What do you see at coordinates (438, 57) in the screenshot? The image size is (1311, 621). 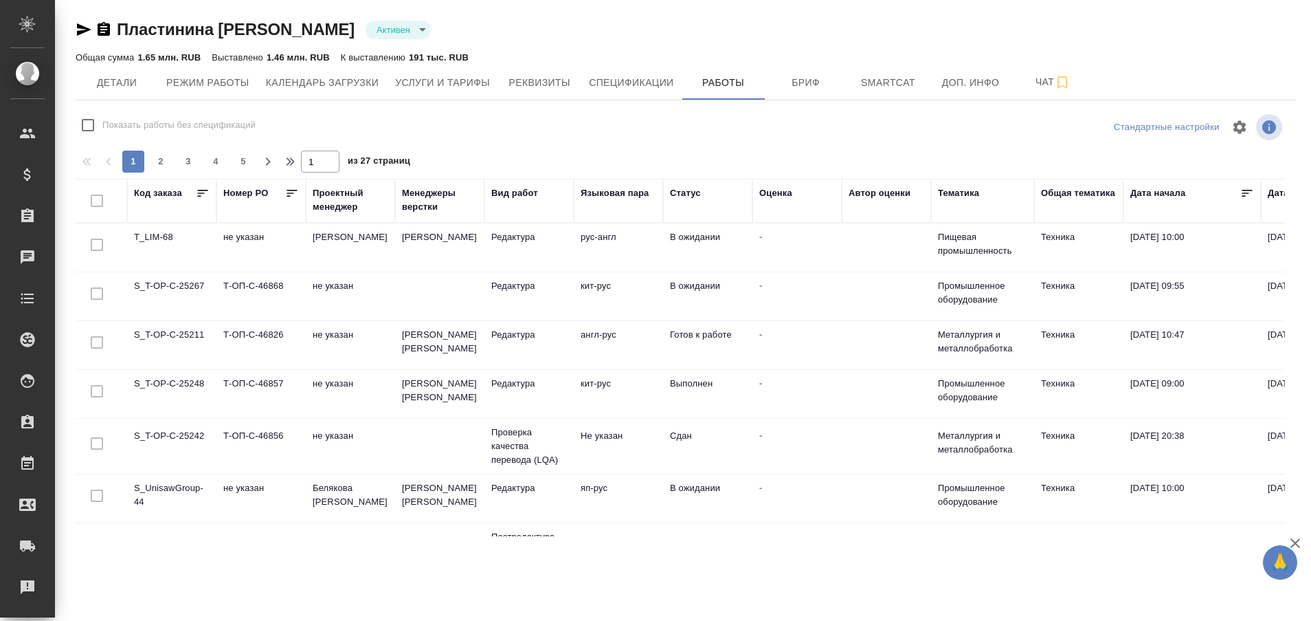 I see `p: 191 тыс. RUB` at bounding box center [438, 57].